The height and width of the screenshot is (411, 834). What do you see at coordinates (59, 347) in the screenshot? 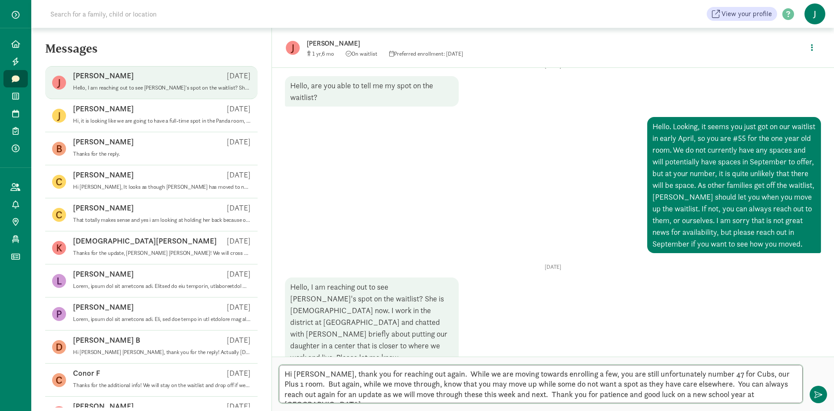
I see `figure: D` at bounding box center [59, 347].